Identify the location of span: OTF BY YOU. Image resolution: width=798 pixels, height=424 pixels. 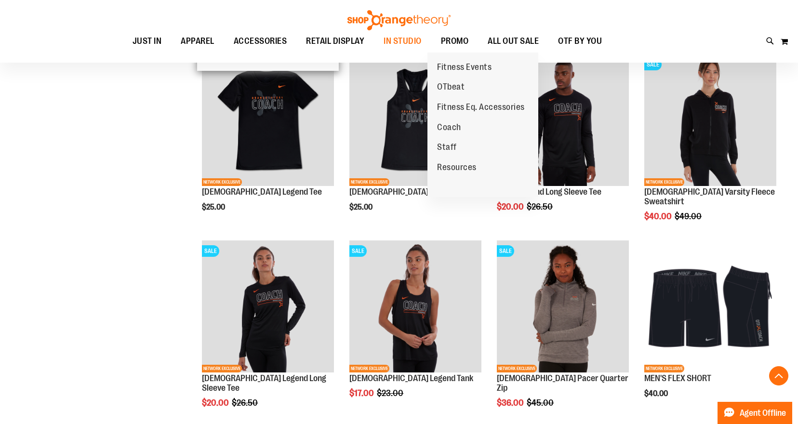
(580, 41).